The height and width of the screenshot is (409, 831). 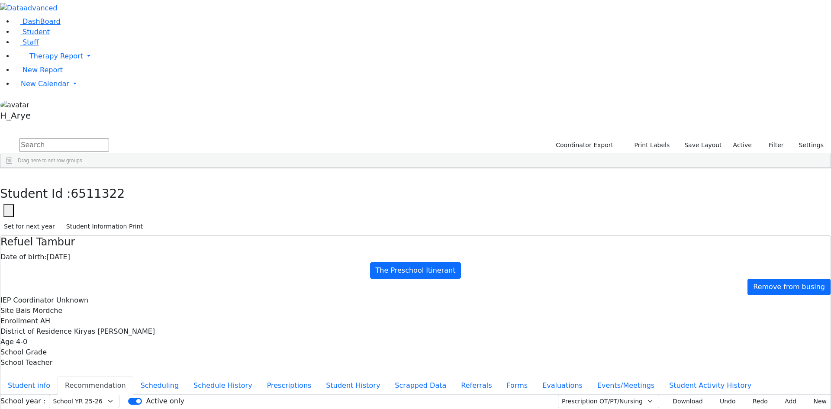 What do you see at coordinates (710, 386) in the screenshot?
I see `button: Student Activity History` at bounding box center [710, 386].